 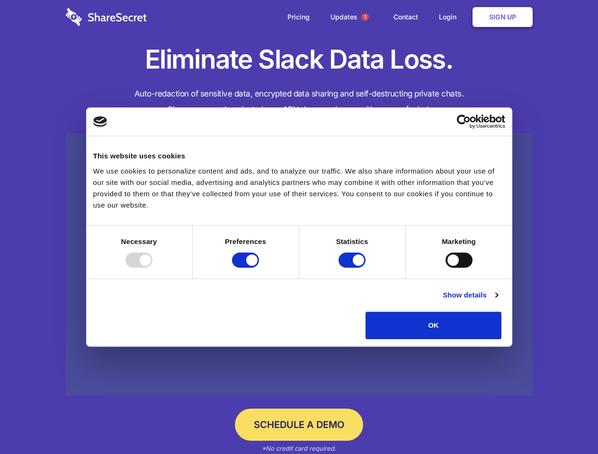 What do you see at coordinates (299, 156) in the screenshot?
I see `div: This website uses cookies` at bounding box center [299, 156].